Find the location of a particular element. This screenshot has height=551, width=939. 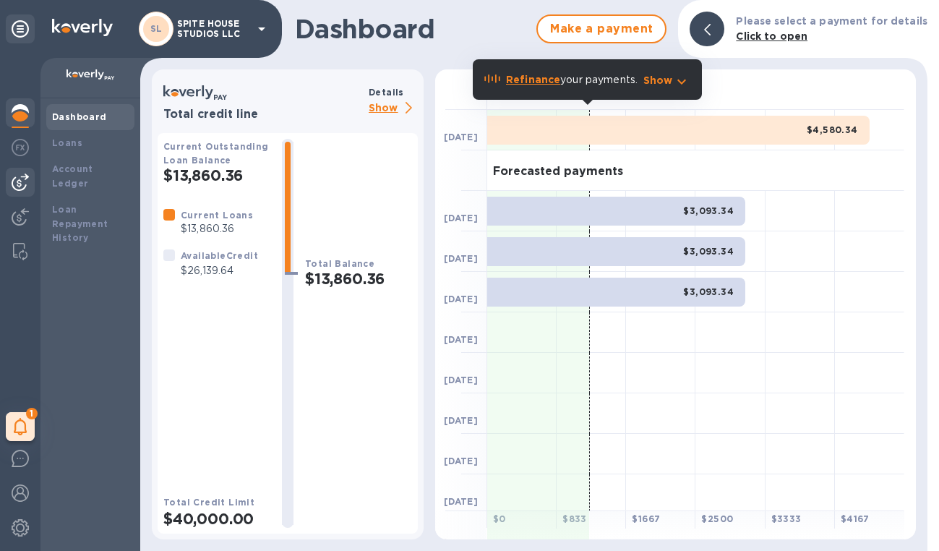

b: $ 4167 is located at coordinates (855, 518).